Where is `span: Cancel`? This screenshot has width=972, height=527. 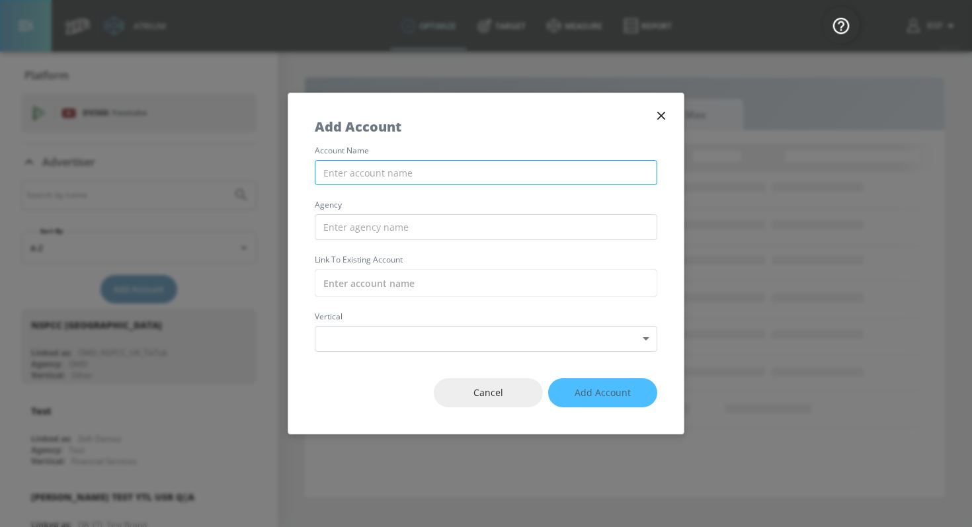
span: Cancel is located at coordinates (488, 393).